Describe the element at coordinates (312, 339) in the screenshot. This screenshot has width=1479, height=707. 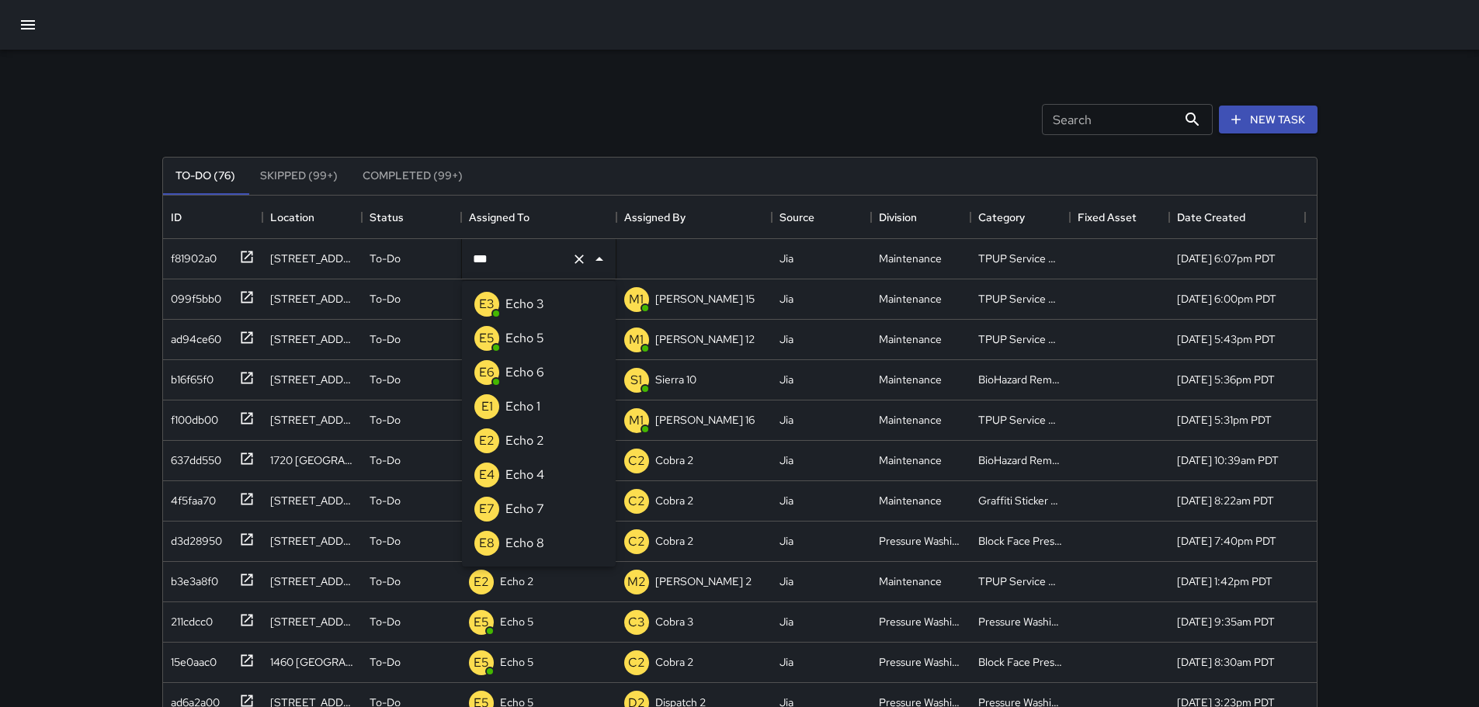
I see `div: 1601 Clay Street` at that location.